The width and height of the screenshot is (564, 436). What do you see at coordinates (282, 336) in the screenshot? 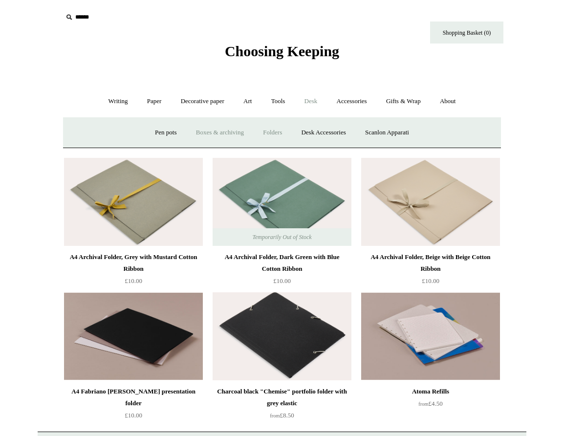
I see `a: Charcoal black "Chemise" portfolio folder with grey elastic Charcoal black "Chemise" portfolio fo...` at bounding box center [282, 336].